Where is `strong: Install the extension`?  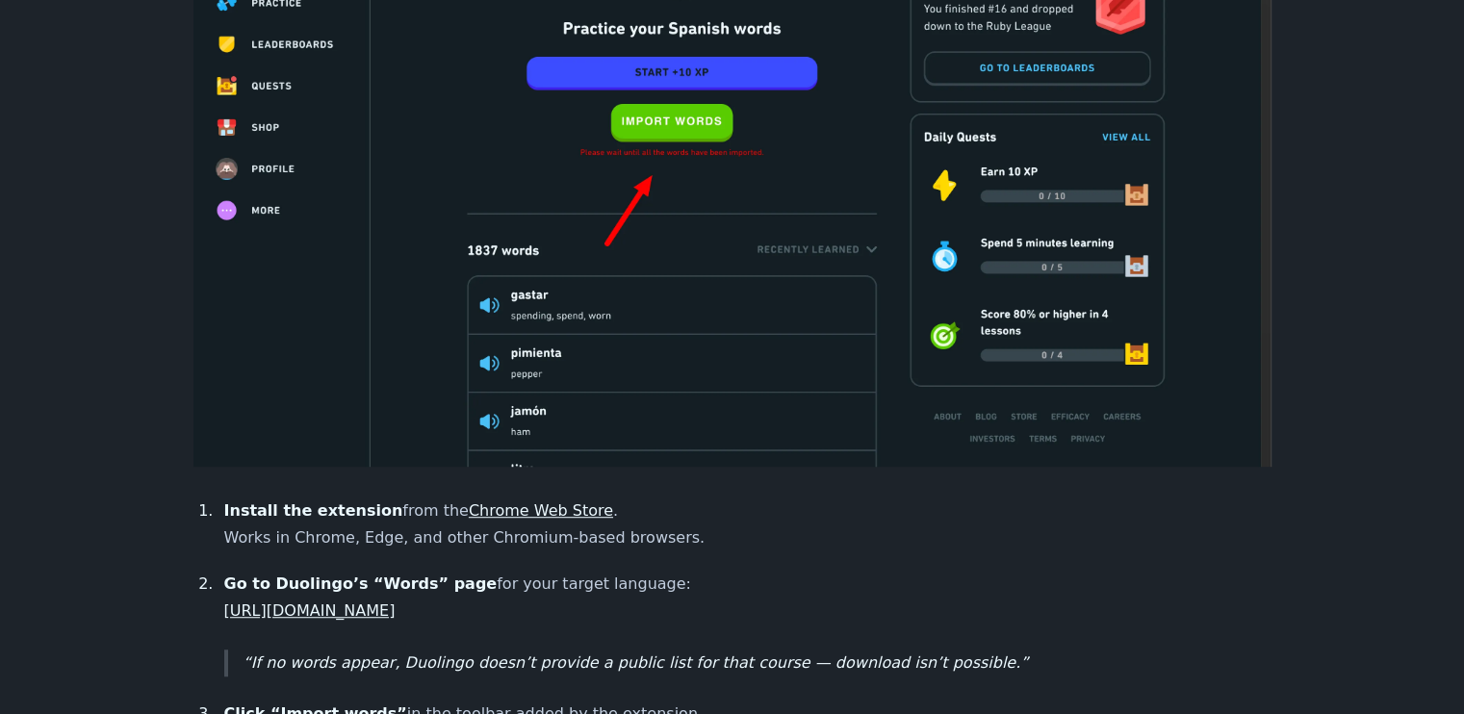
strong: Install the extension is located at coordinates (314, 510).